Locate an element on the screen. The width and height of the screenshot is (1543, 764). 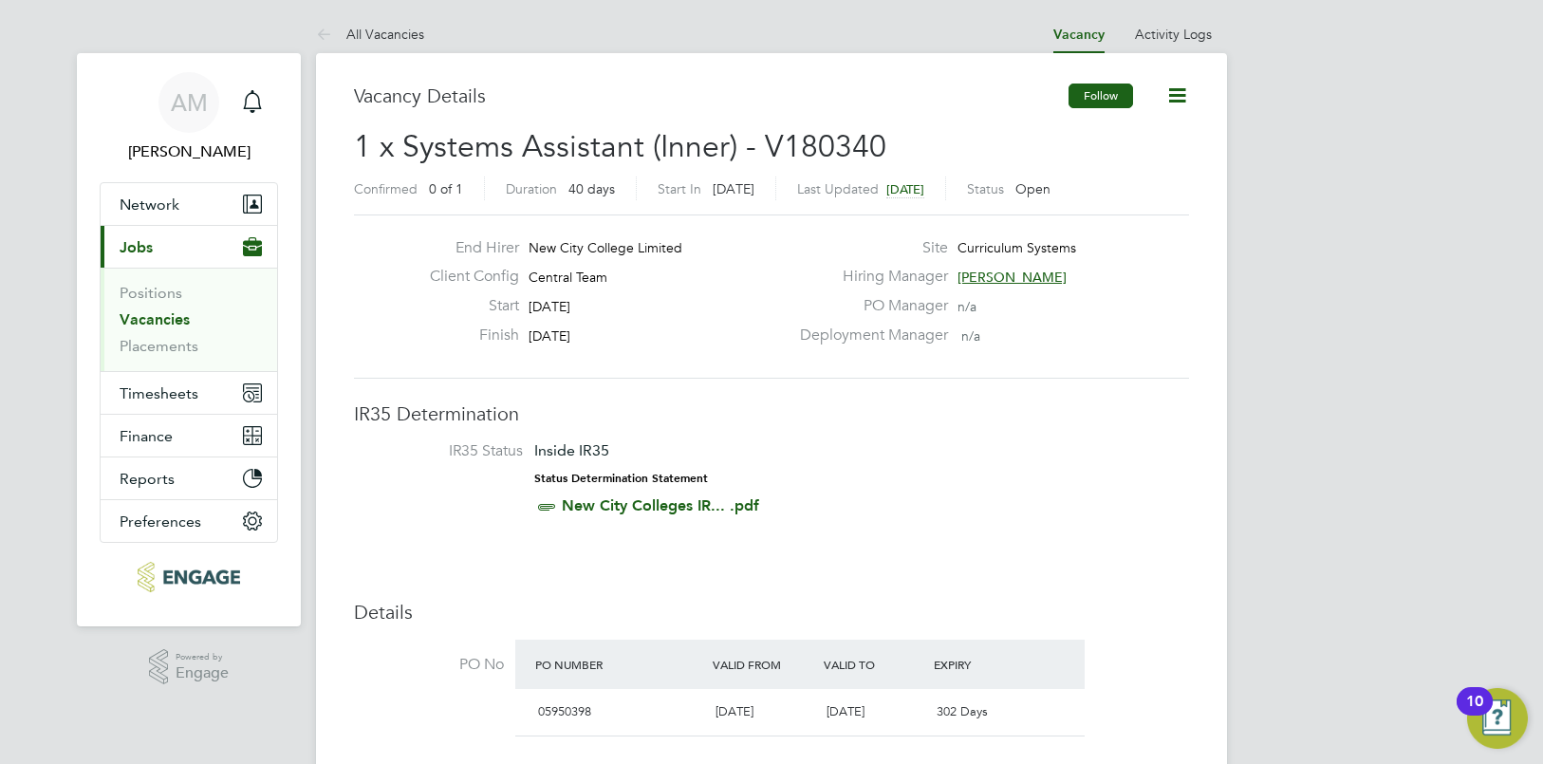
span: Engage is located at coordinates (202, 673).